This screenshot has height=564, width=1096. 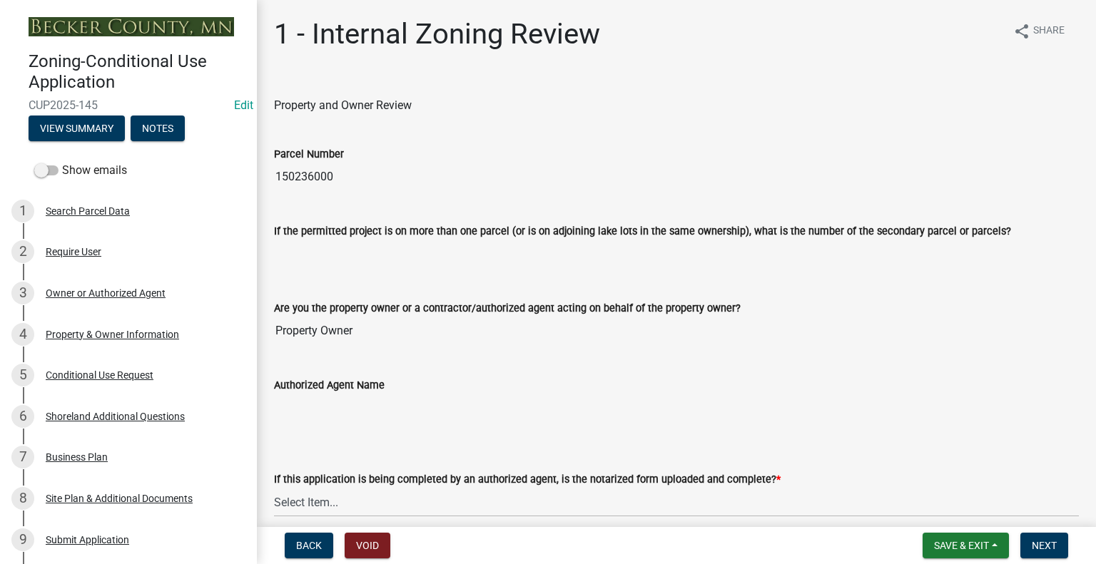 What do you see at coordinates (23, 293) in the screenshot?
I see `div: 3` at bounding box center [23, 293].